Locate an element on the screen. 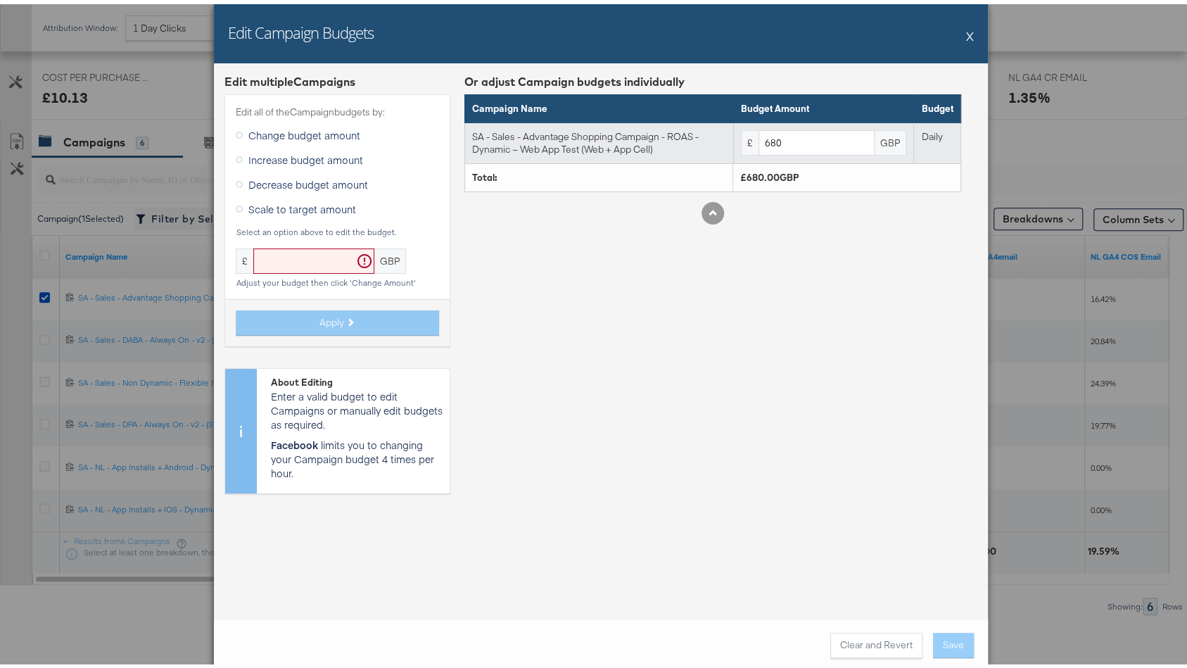 The height and width of the screenshot is (668, 1187). label: Edit all of the Campaign budgets by: is located at coordinates (337, 108).